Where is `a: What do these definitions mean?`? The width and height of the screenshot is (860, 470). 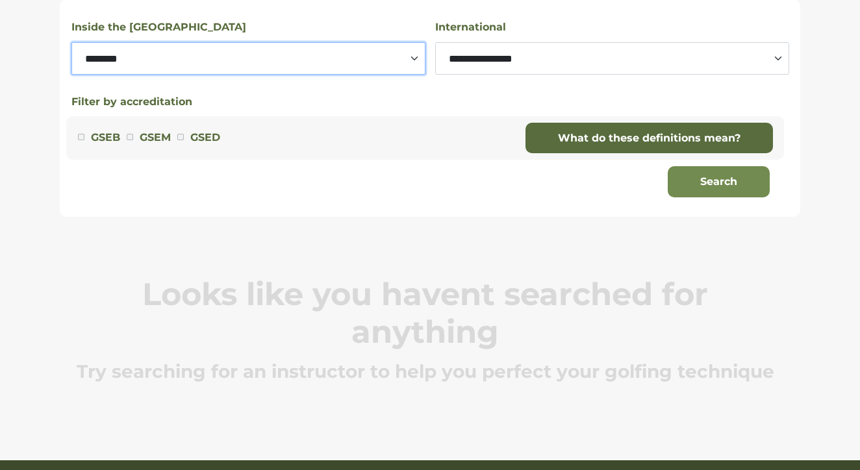
a: What do these definitions mean? is located at coordinates (649, 138).